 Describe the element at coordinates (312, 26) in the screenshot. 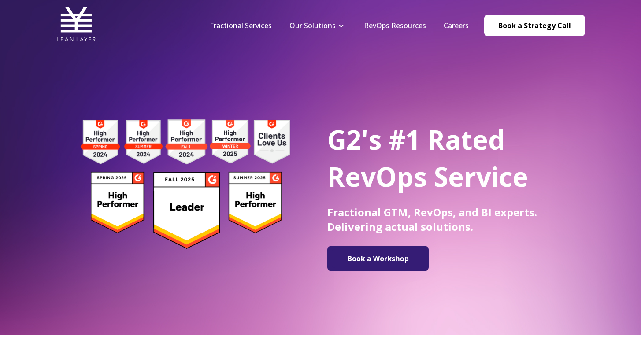

I see `a: Our Solutions` at that location.